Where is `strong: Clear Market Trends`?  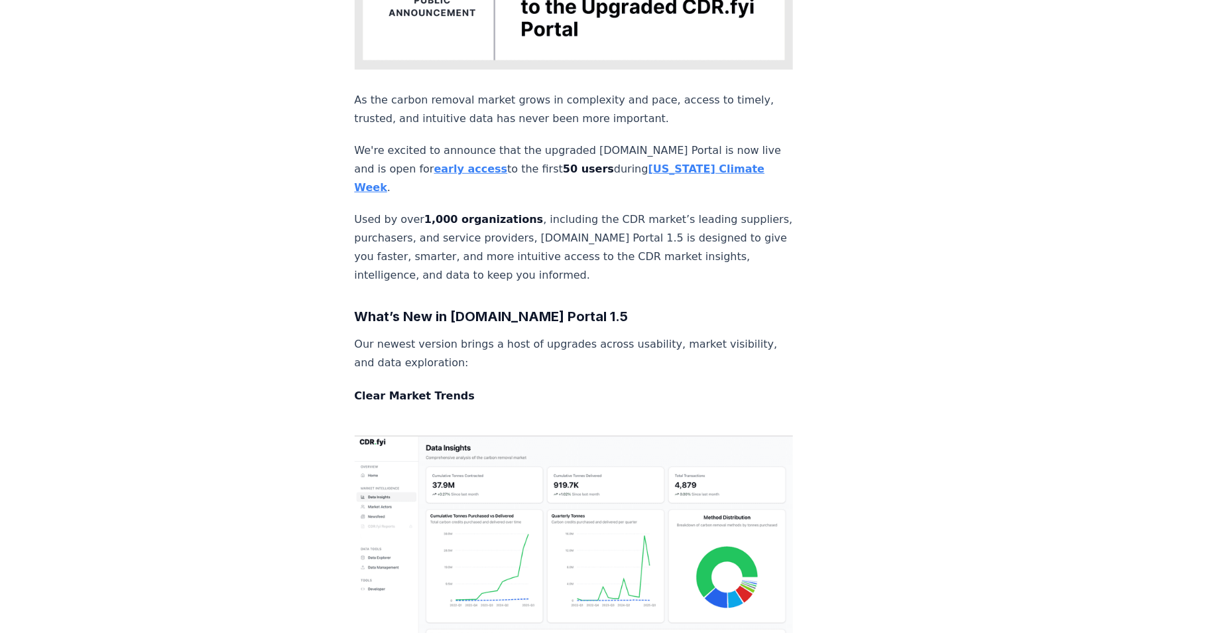
strong: Clear Market Trends is located at coordinates (415, 395).